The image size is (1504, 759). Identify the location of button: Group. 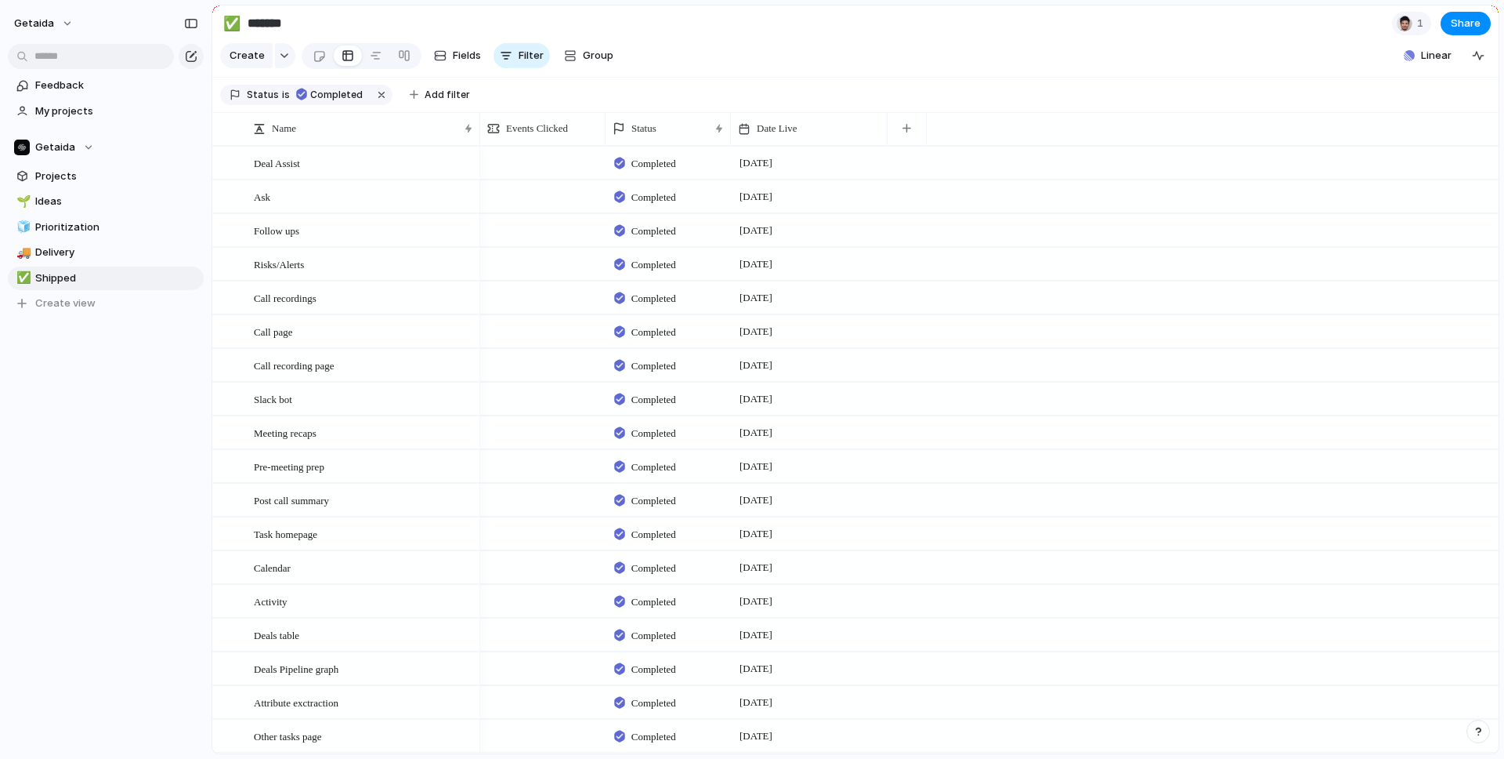
(588, 56).